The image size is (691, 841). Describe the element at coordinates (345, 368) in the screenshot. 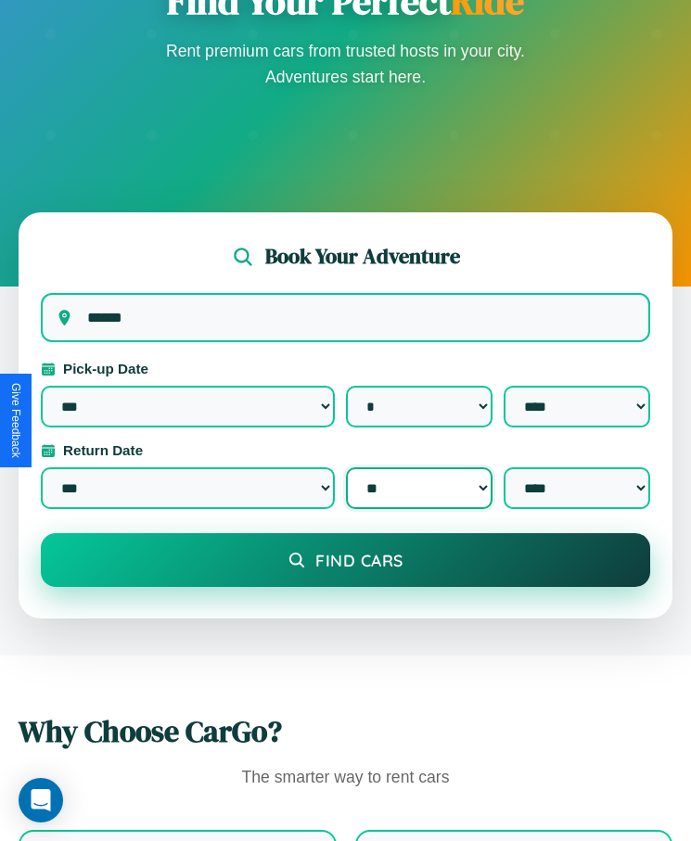

I see `label: Pick-up Date` at that location.